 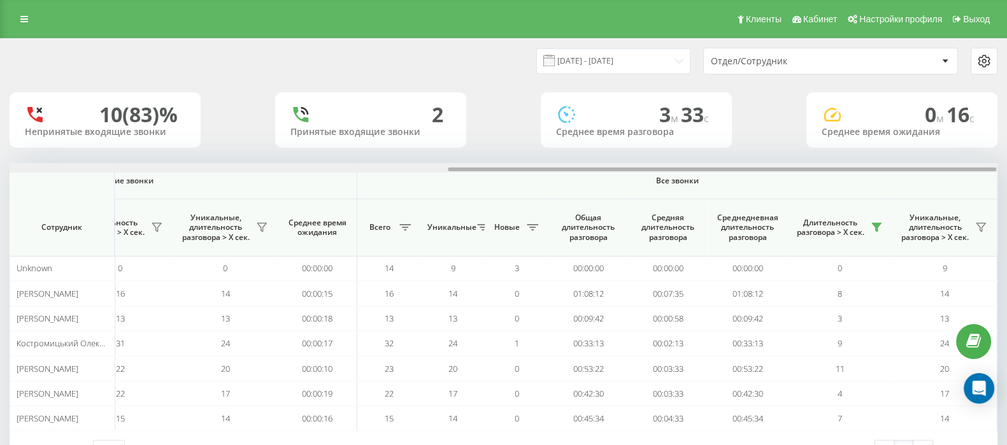 I want to click on span: Выход, so click(x=976, y=19).